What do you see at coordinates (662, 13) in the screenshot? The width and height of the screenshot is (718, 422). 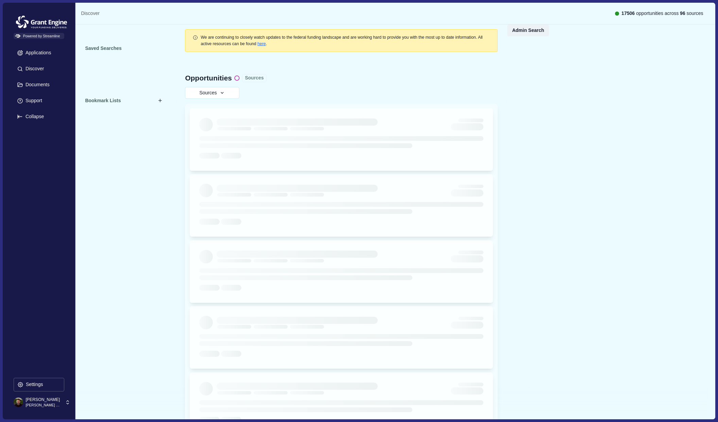 I see `span: opportunities across sources` at bounding box center [662, 13].